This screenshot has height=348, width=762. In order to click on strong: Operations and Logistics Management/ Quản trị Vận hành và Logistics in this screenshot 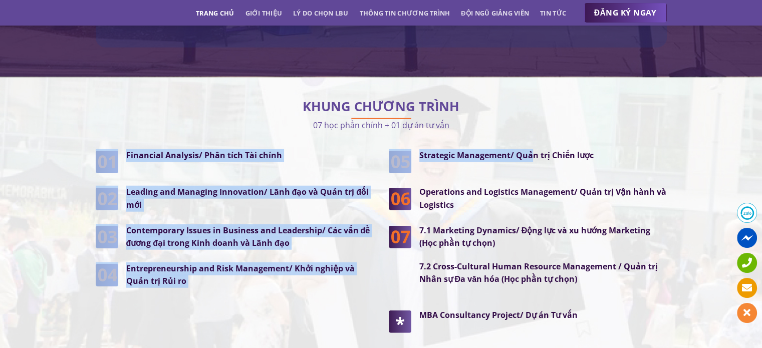, I will do `click(543, 199)`.